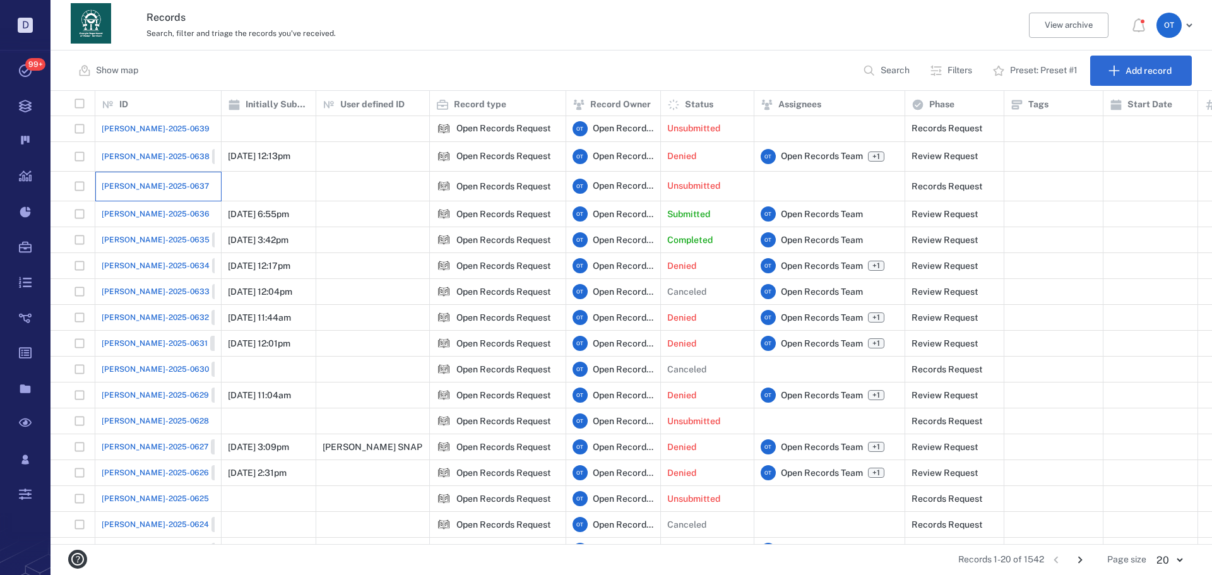  I want to click on p: Initially Submitted Date, so click(277, 105).